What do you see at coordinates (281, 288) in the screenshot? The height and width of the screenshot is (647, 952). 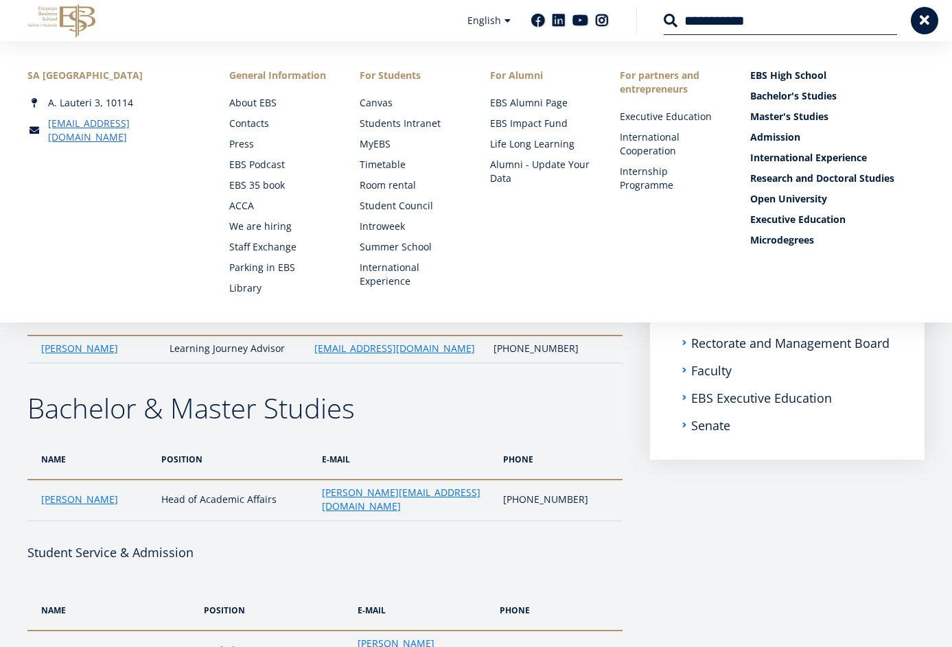 I see `a: Library` at bounding box center [281, 288].